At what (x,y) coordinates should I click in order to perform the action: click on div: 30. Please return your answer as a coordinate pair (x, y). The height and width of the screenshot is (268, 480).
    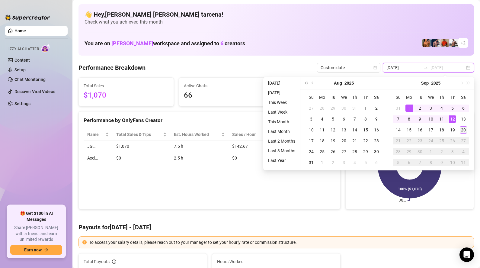
    Looking at the image, I should click on (376, 151).